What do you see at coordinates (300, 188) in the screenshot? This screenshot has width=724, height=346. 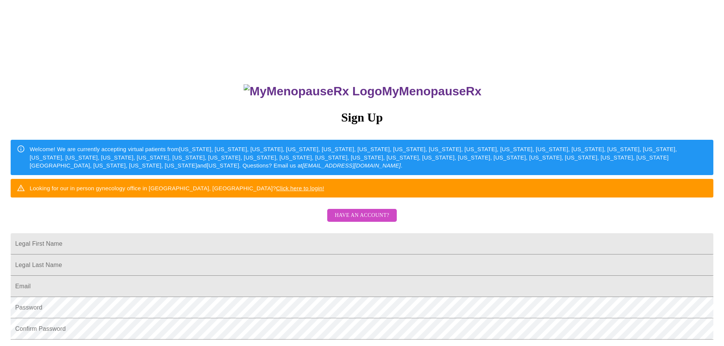 I see `a: Click here to login!` at bounding box center [300, 188].